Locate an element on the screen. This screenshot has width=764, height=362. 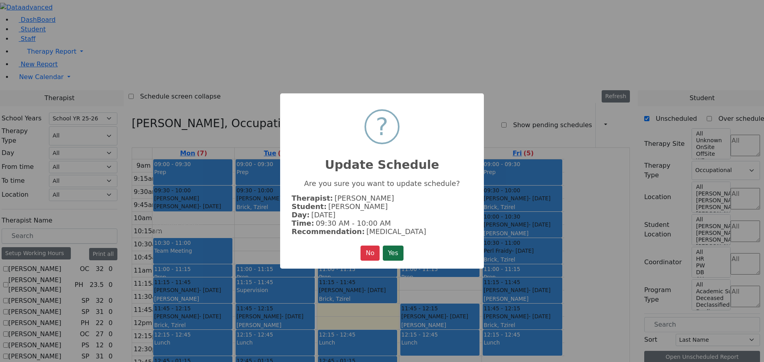
button: No is located at coordinates (370, 253).